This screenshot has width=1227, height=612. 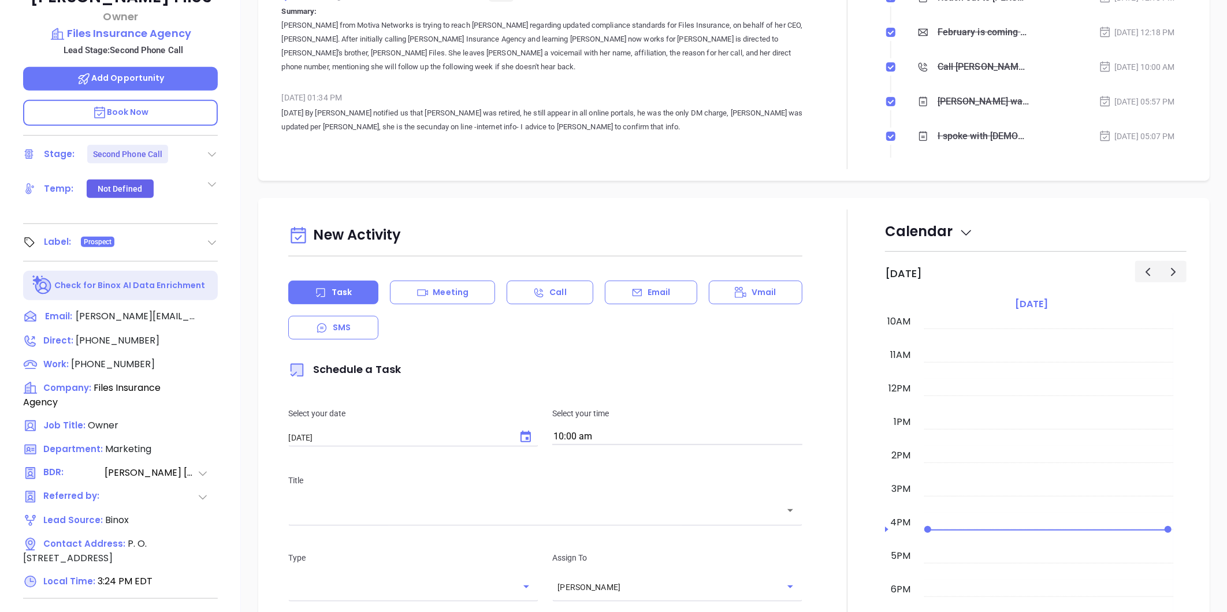 What do you see at coordinates (67, 388) in the screenshot?
I see `span: Company:` at bounding box center [67, 388].